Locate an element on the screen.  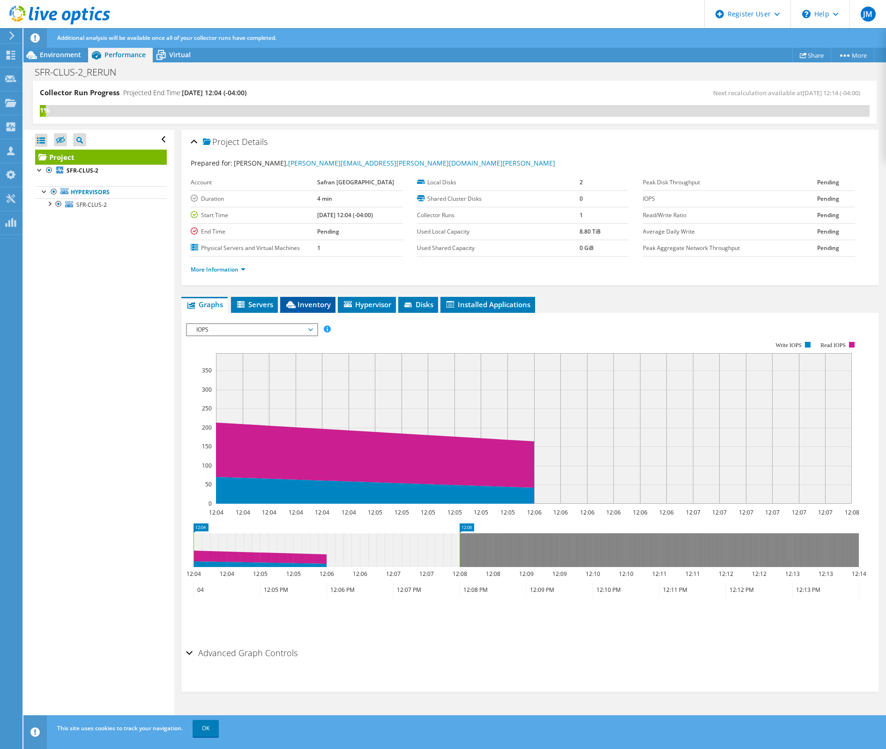
b: 0 GiB is located at coordinates (587, 247).